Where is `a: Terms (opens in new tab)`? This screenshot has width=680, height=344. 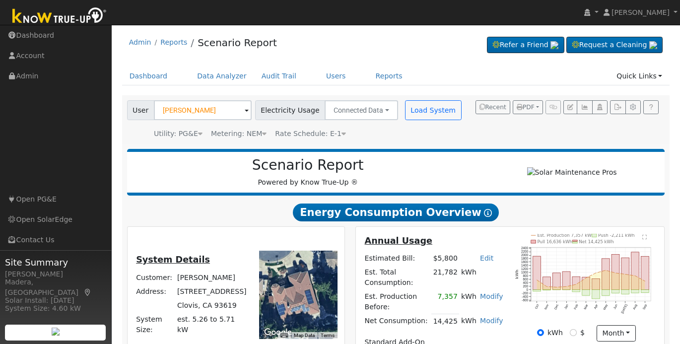 a: Terms (opens in new tab) is located at coordinates (327, 335).